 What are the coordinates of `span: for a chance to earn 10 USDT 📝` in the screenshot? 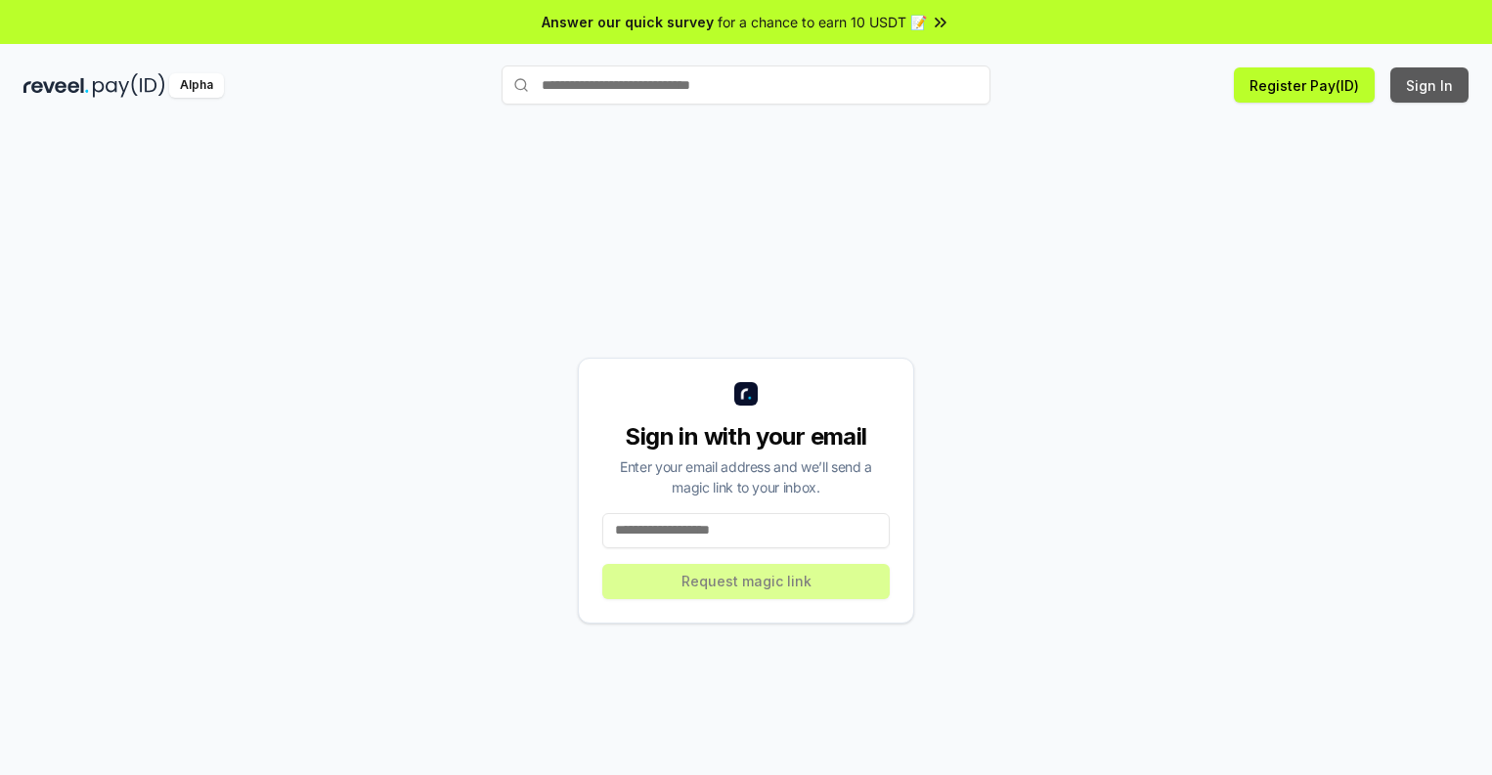 It's located at (822, 22).